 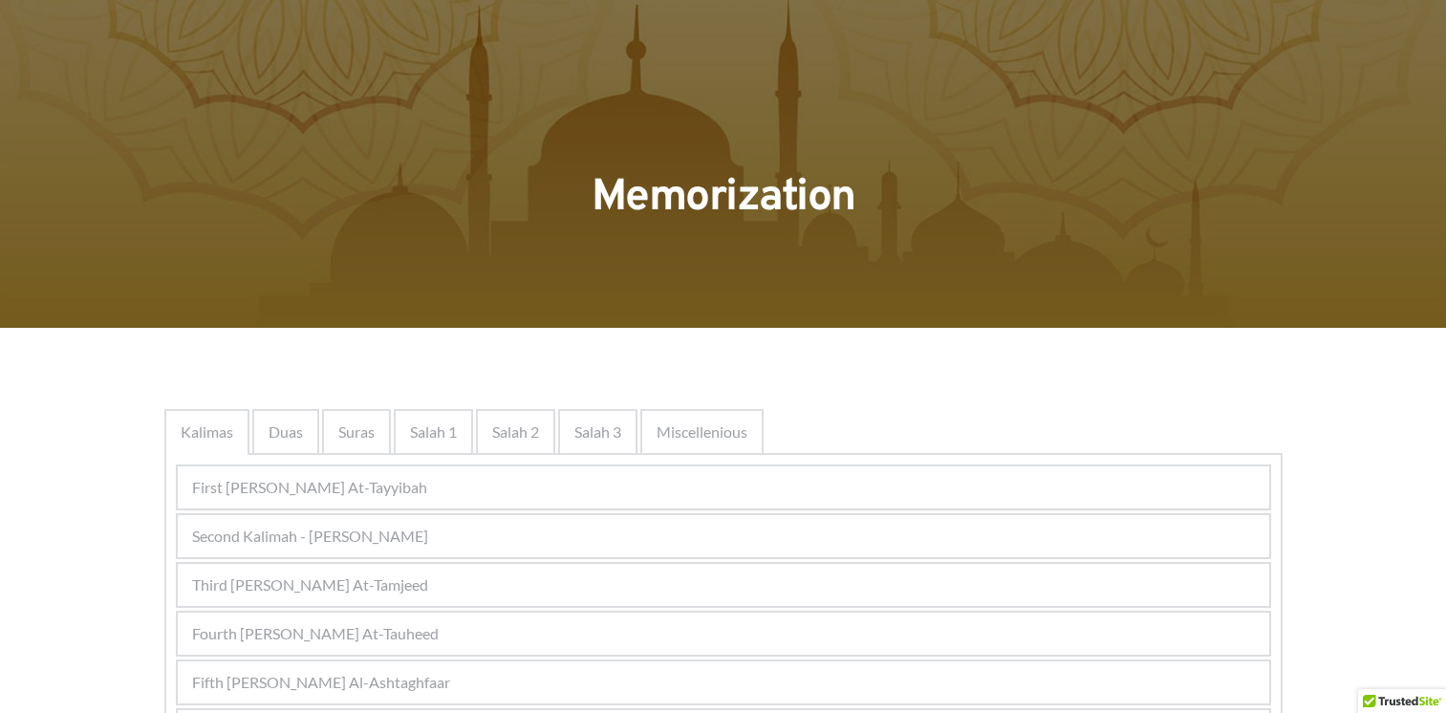 What do you see at coordinates (701, 432) in the screenshot?
I see `span: Miscellenious` at bounding box center [701, 432].